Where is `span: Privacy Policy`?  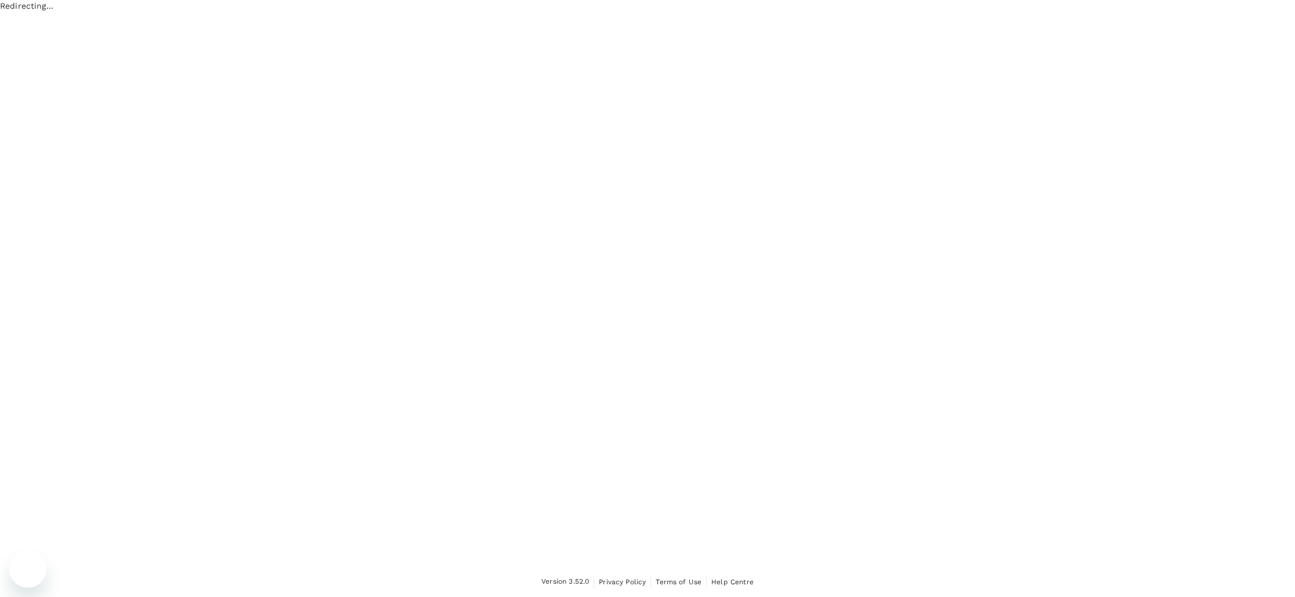 span: Privacy Policy is located at coordinates (622, 582).